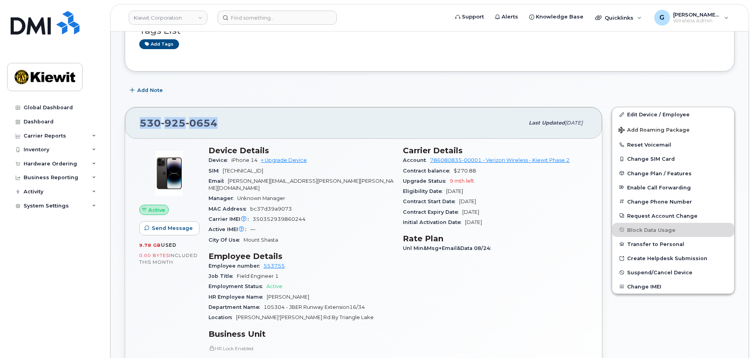 This screenshot has height=358, width=753. What do you see at coordinates (424, 191) in the screenshot?
I see `span: Eligibility Date` at bounding box center [424, 191].